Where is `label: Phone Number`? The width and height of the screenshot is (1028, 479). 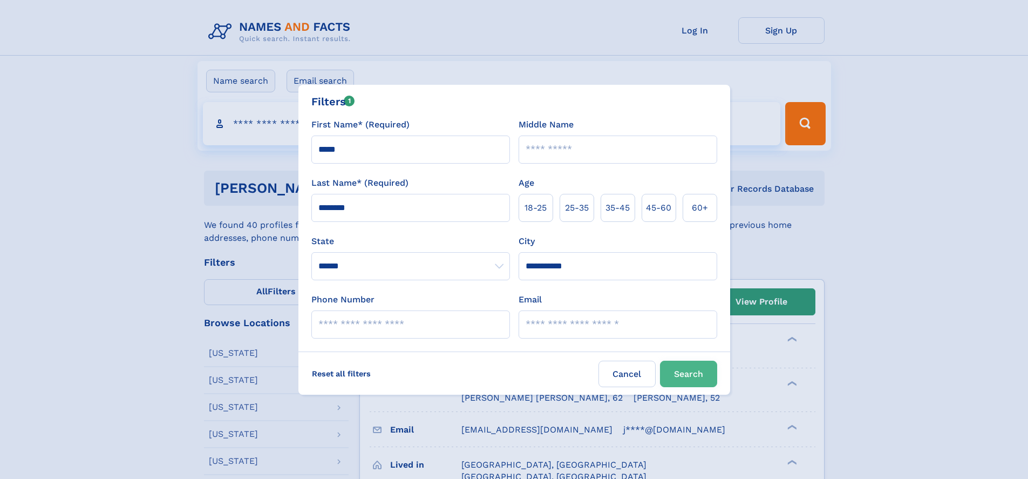 label: Phone Number is located at coordinates (343, 299).